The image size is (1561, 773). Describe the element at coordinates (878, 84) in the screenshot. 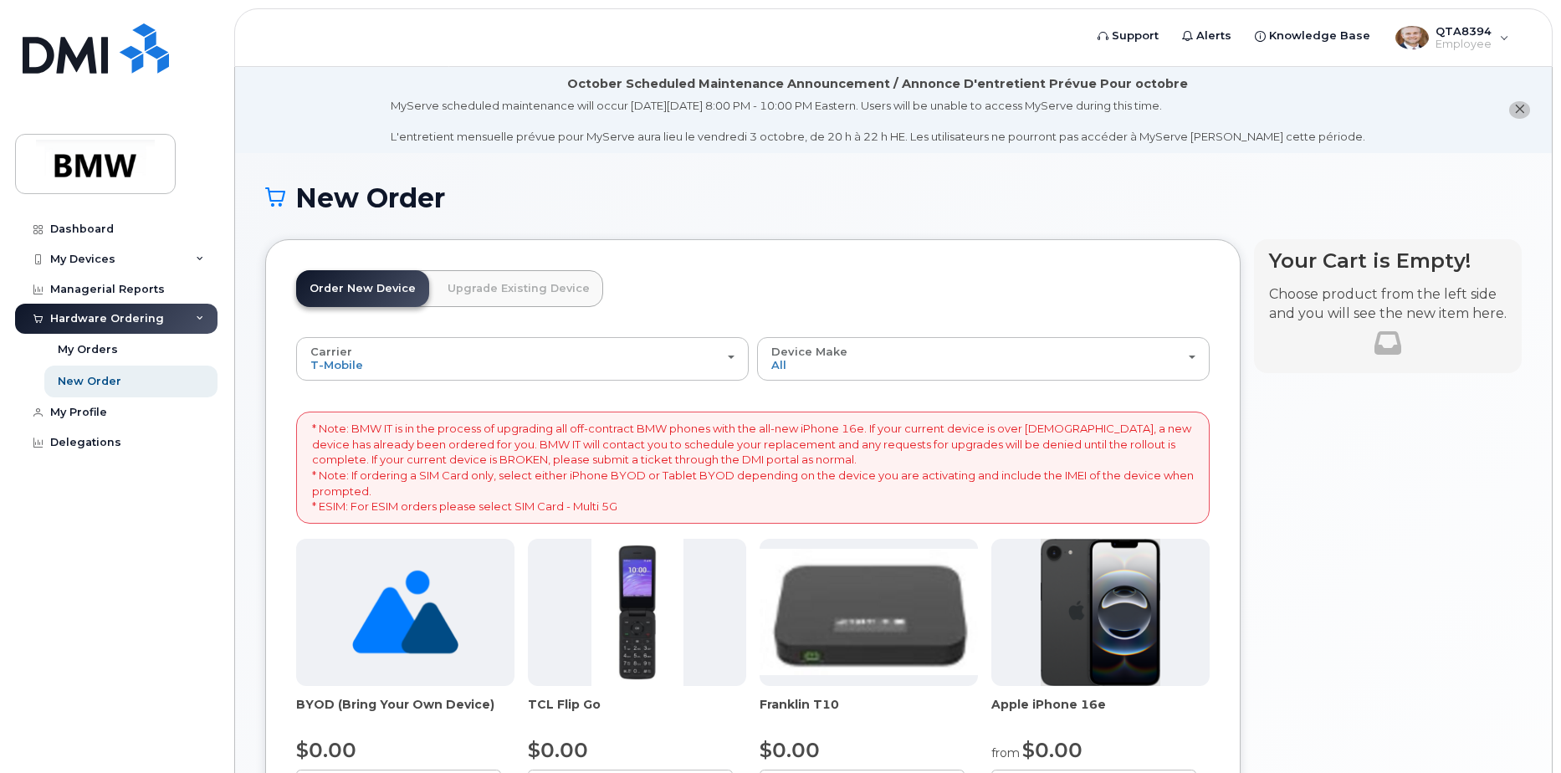

I see `div: October Scheduled Maintenance Announcement / Annonce D'entretient Prévue Pour octobre` at that location.